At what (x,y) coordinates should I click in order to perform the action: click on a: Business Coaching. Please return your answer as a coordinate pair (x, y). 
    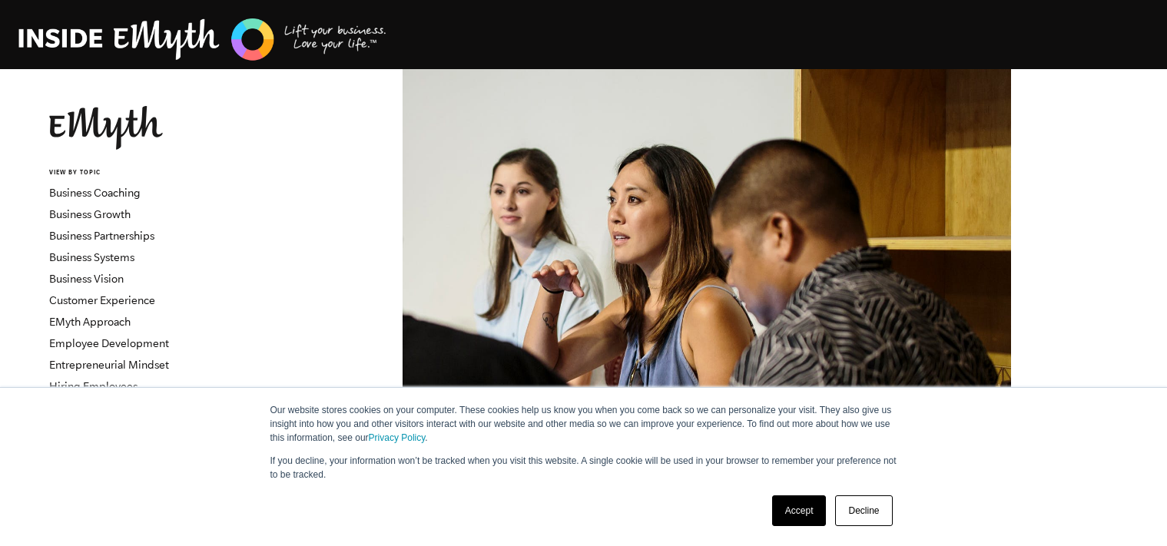
    Looking at the image, I should click on (94, 193).